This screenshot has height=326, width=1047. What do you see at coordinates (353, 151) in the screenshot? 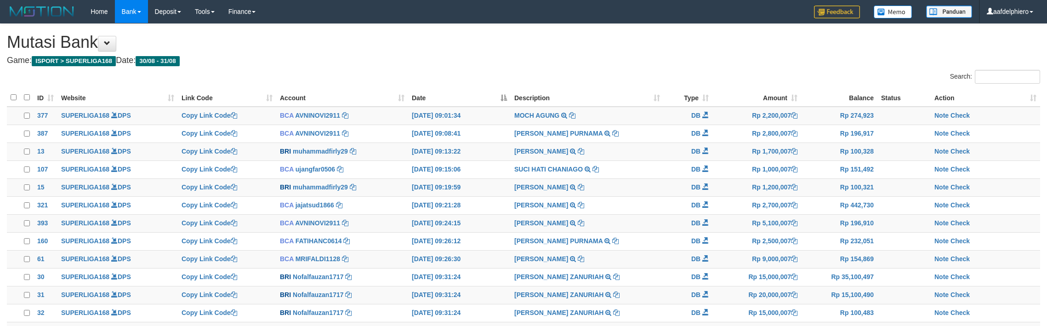
I see `a: Copy muhammadfirly29 to clipboard` at bounding box center [353, 151].